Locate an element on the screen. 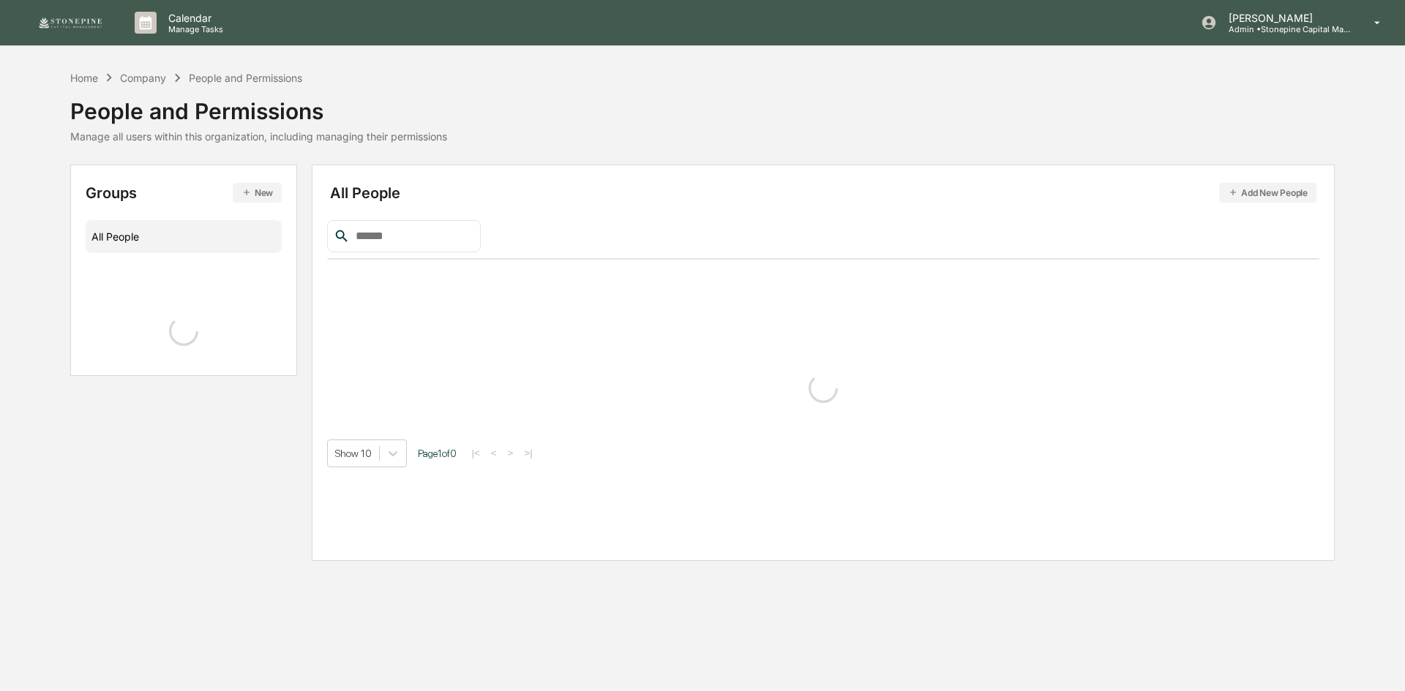 This screenshot has width=1405, height=691. div: Groups is located at coordinates (184, 192).